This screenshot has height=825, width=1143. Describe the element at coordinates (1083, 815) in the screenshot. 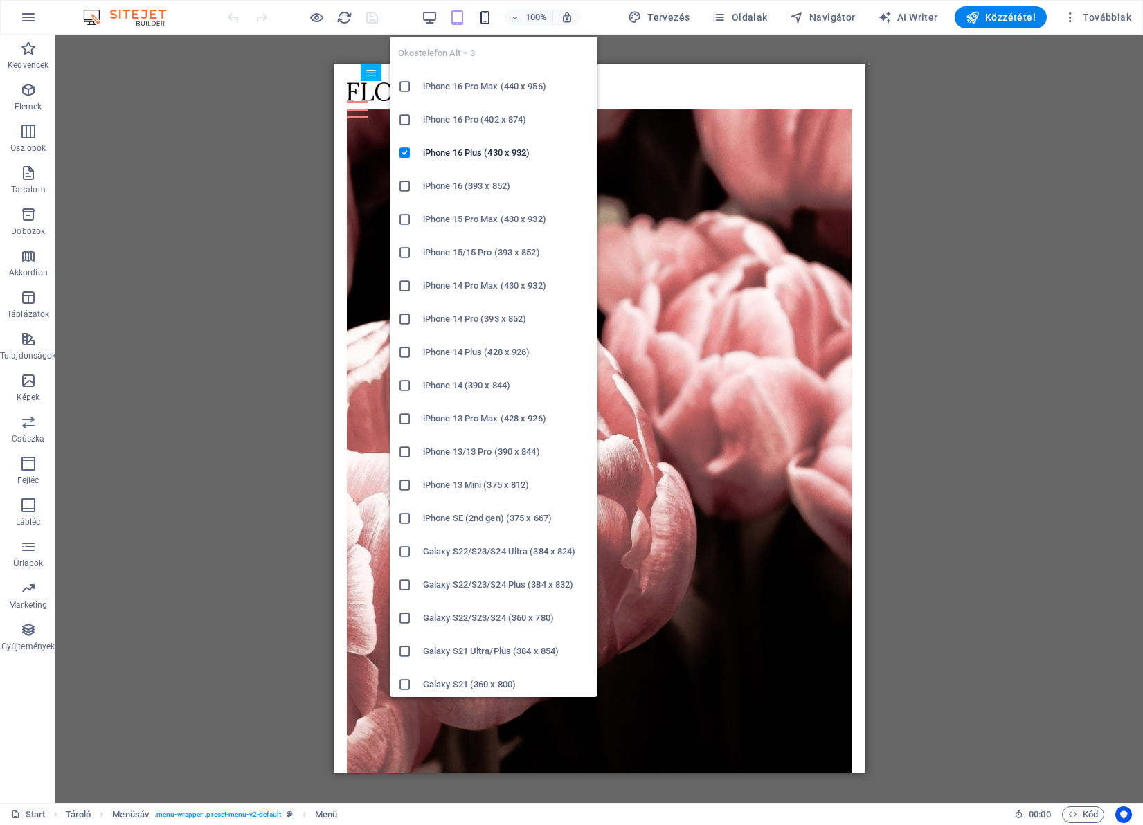

I see `span: Kód` at that location.